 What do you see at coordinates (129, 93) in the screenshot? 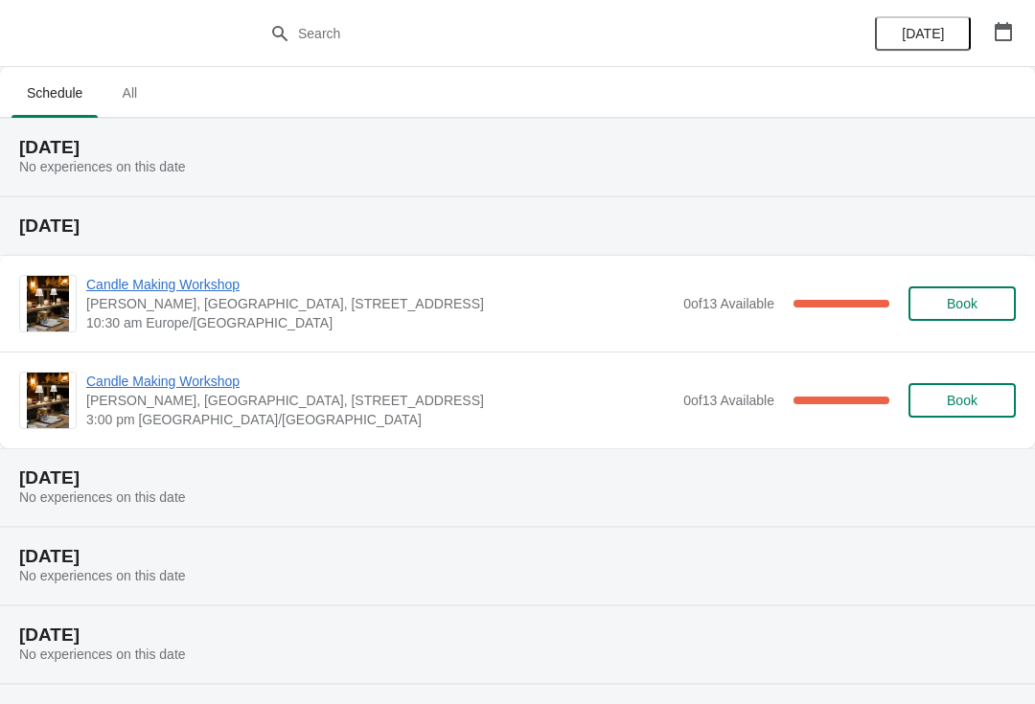
I see `span: All` at bounding box center [129, 93].